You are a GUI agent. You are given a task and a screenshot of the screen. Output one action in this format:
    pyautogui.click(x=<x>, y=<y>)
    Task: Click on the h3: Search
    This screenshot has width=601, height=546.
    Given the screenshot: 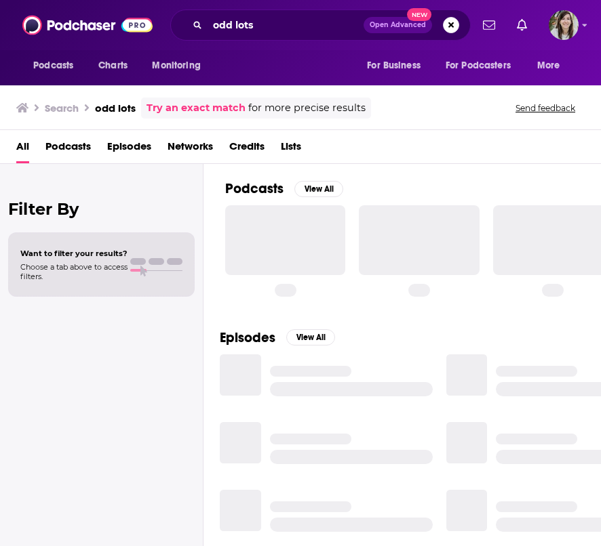 What is the action you would take?
    pyautogui.click(x=62, y=108)
    